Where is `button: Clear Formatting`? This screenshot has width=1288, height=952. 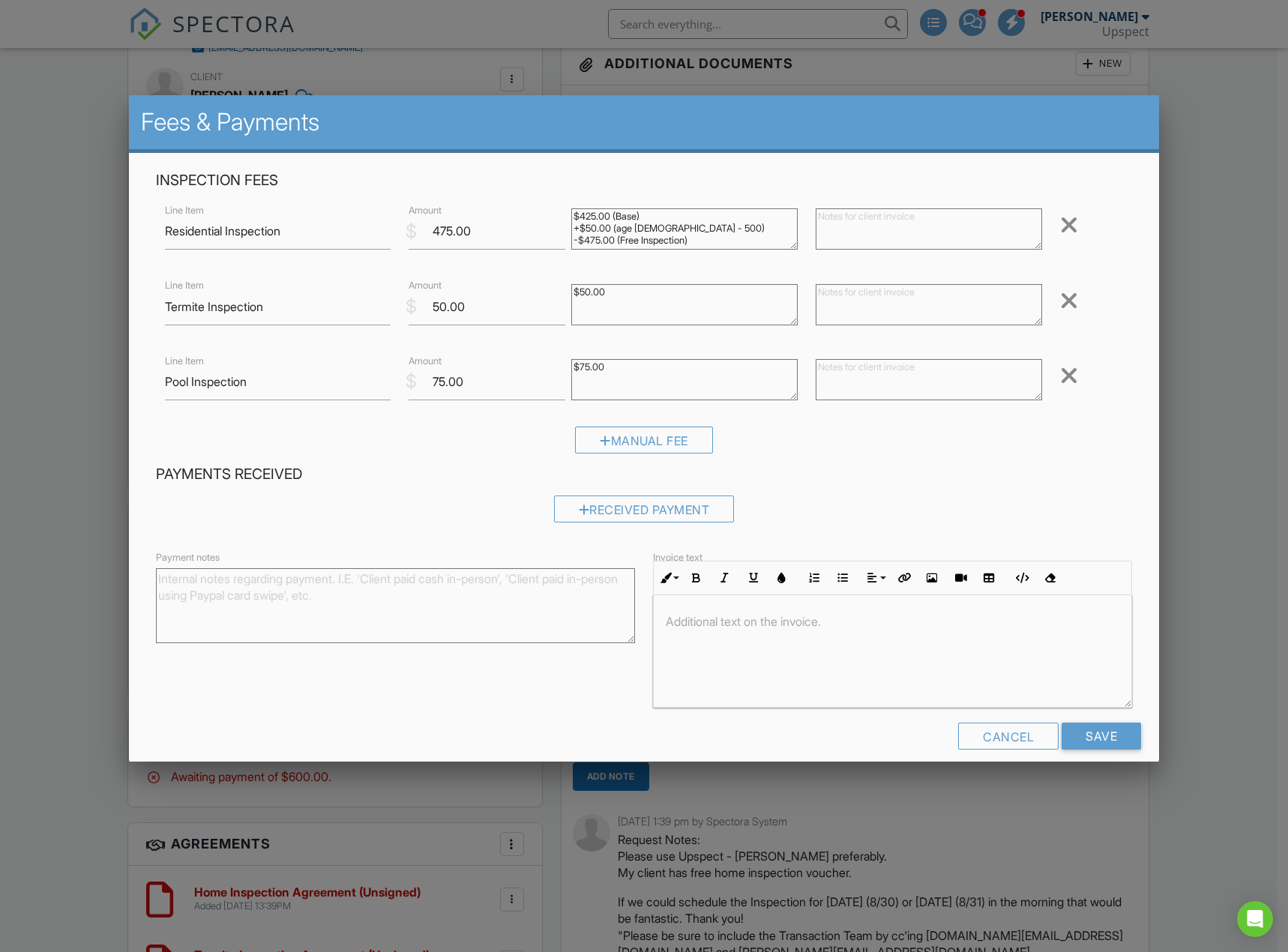
button: Clear Formatting is located at coordinates (1050, 578).